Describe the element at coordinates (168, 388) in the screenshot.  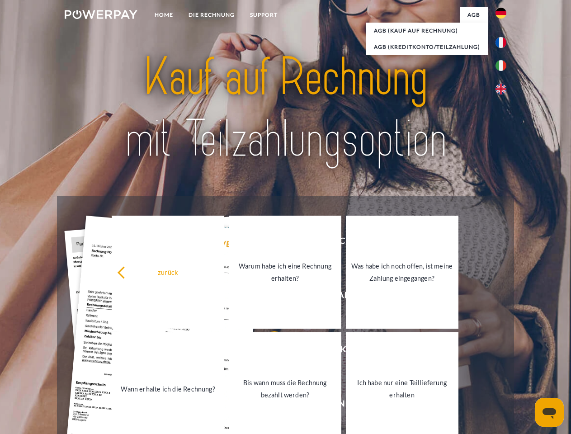
I see `div: Wann erhalte ich die Rechnung?` at that location.